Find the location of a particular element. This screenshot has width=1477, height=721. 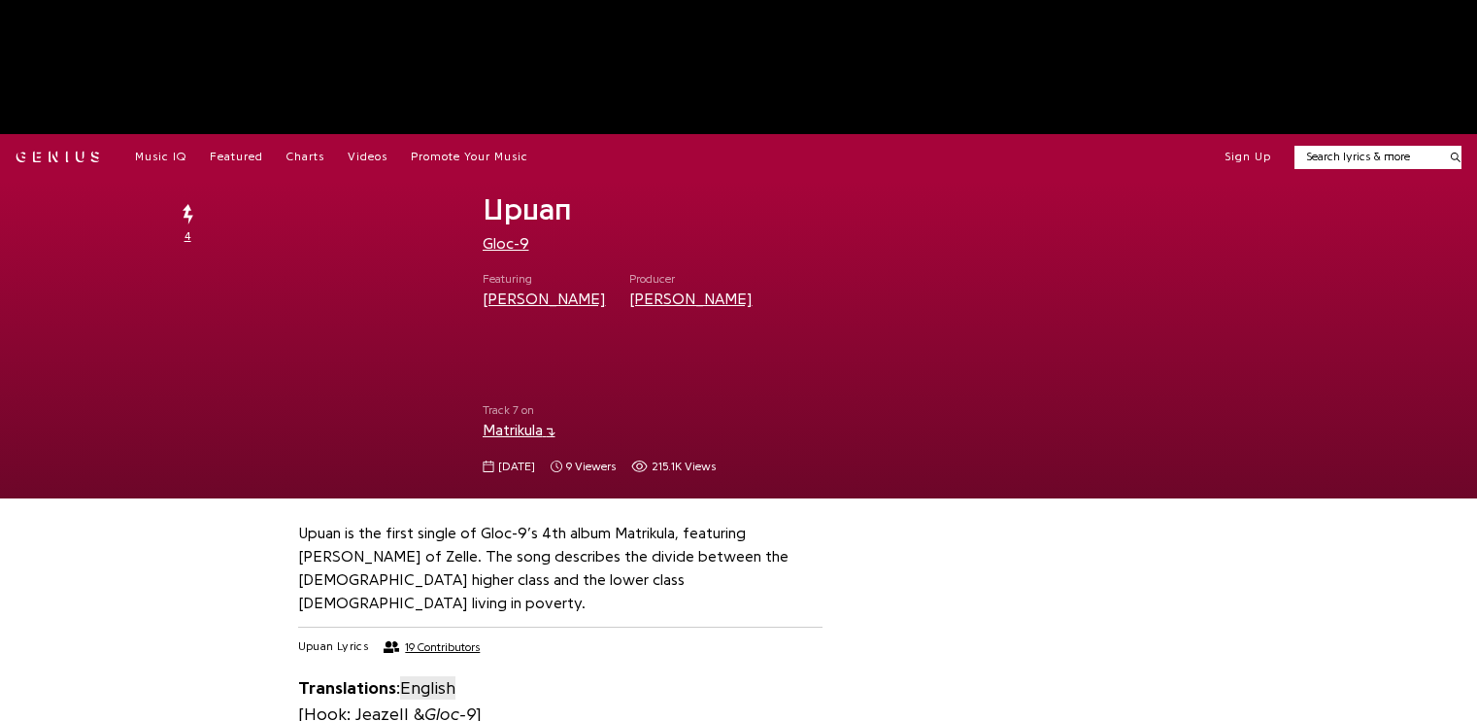

a: English is located at coordinates (427, 687).